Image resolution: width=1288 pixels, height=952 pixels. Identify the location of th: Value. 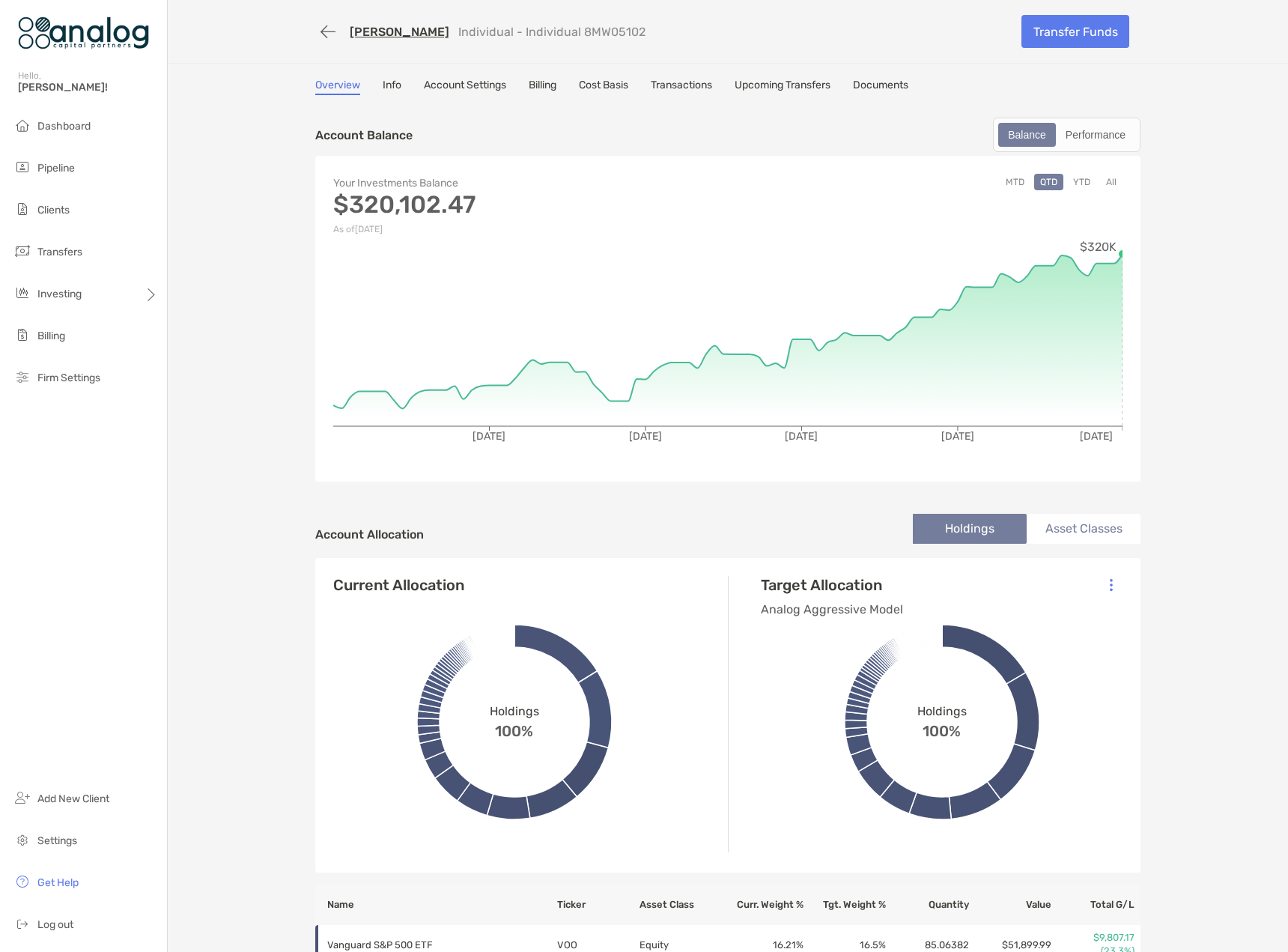
(1011, 905).